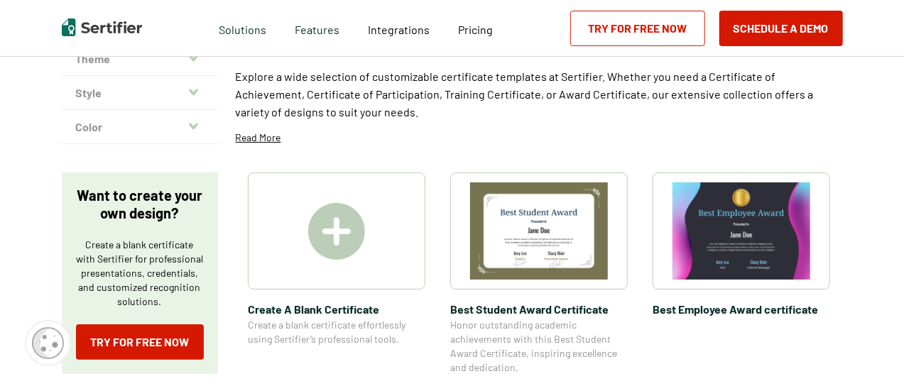 Image resolution: width=904 pixels, height=391 pixels. I want to click on p: Create a blank certificate with Sertifier for professional presentations, credentials, and custom..., so click(140, 273).